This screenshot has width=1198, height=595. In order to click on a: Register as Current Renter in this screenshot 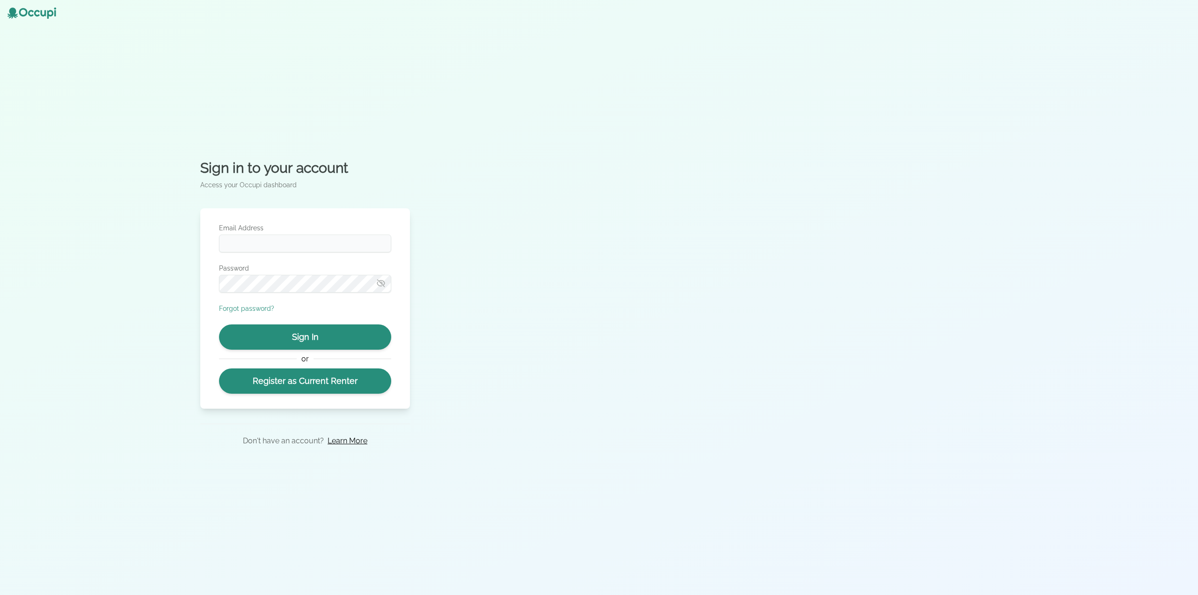, I will do `click(305, 381)`.